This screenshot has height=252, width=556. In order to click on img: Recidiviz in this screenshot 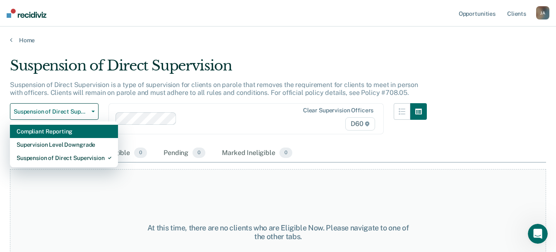, I will do `click(27, 13)`.